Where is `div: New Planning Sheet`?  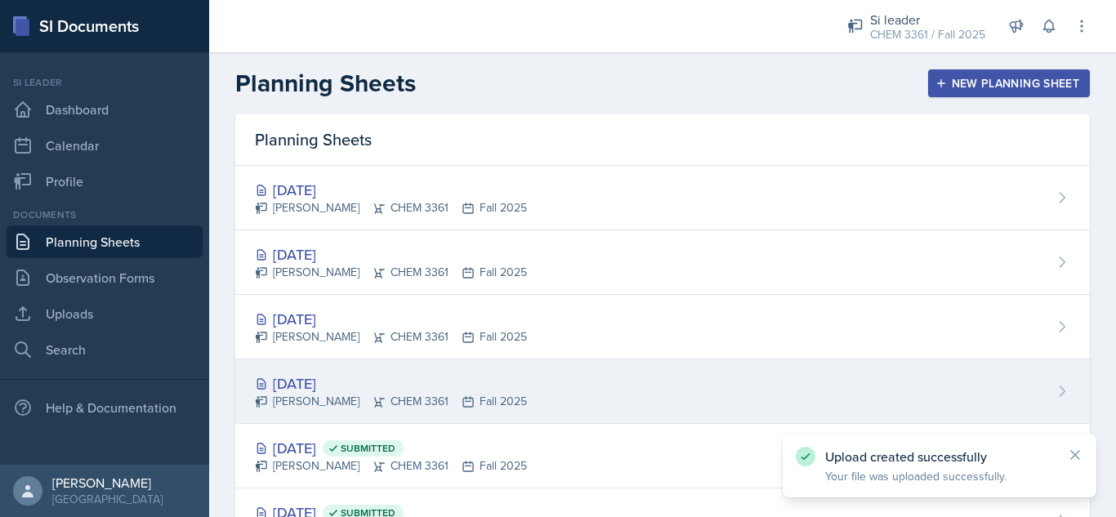 div: New Planning Sheet is located at coordinates (1009, 83).